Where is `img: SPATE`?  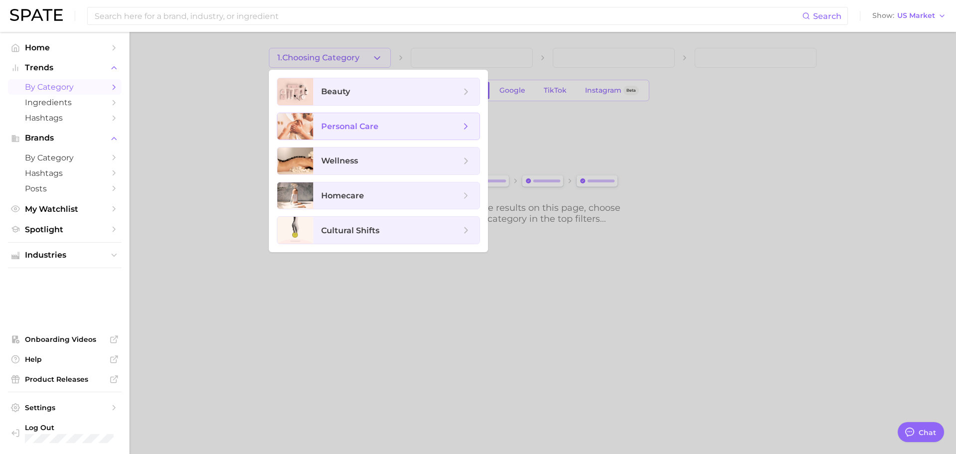
img: SPATE is located at coordinates (36, 15).